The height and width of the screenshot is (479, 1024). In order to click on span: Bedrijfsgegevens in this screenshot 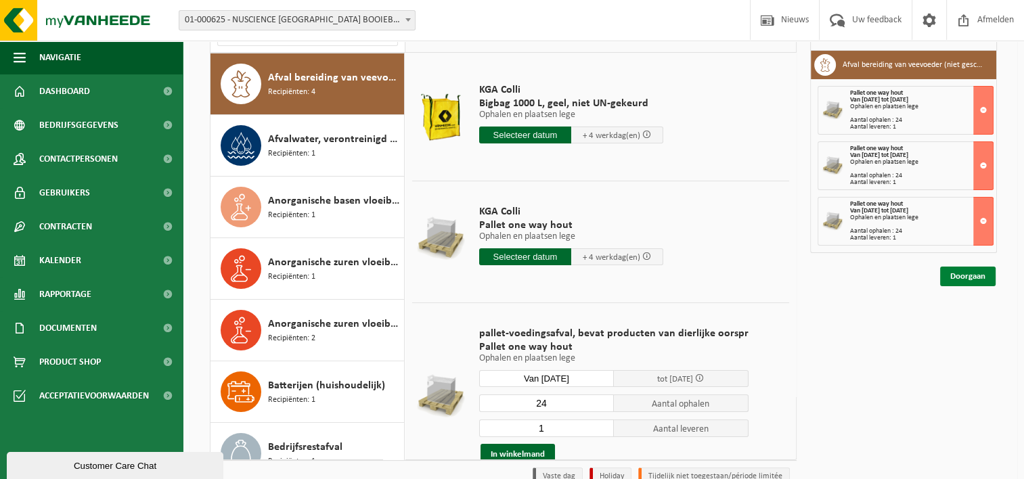, I will do `click(79, 125)`.